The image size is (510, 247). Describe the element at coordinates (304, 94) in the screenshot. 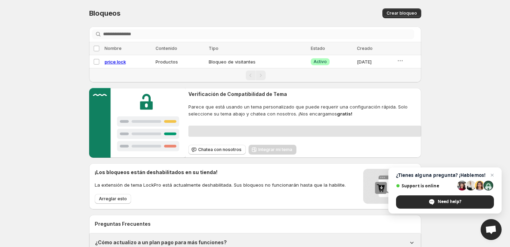

I see `h2: Verificación de Compatibilidad de Tema` at that location.